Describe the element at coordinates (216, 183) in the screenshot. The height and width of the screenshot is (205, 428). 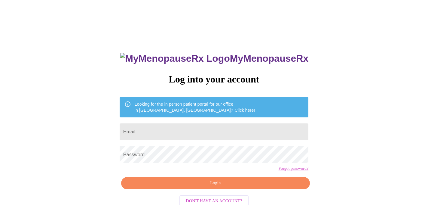
I see `button: Login` at that location.